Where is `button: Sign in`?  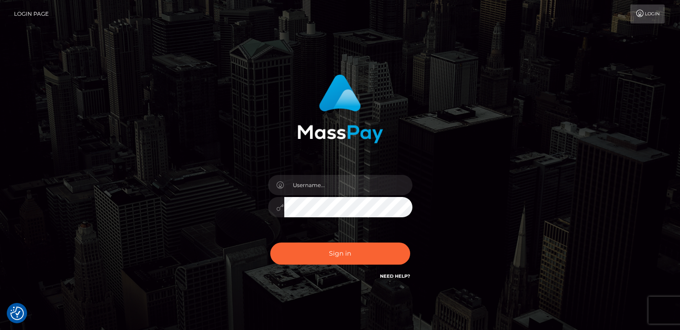
button: Sign in is located at coordinates (340, 254).